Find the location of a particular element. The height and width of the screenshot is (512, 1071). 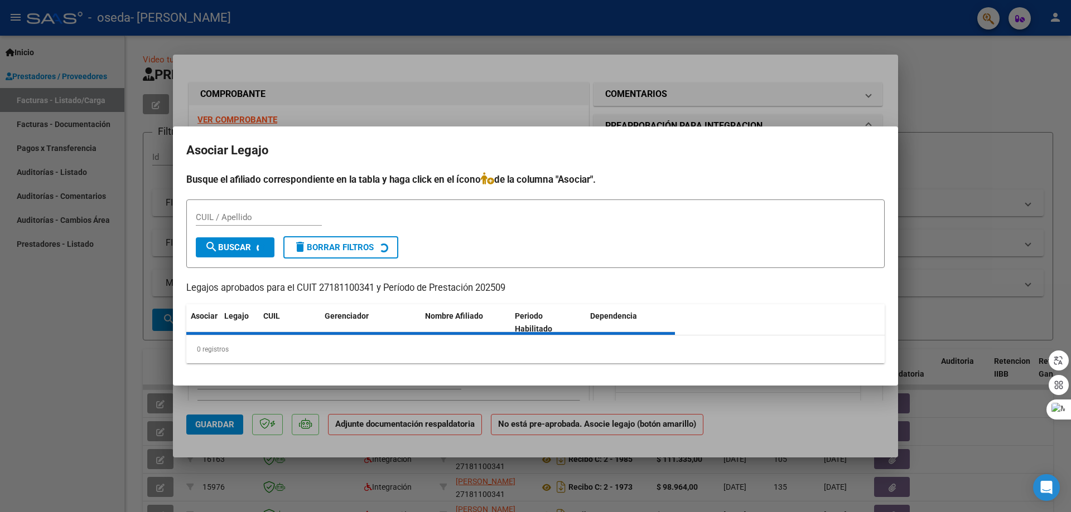

datatable-header-cell: Gerenciador is located at coordinates (370, 323).